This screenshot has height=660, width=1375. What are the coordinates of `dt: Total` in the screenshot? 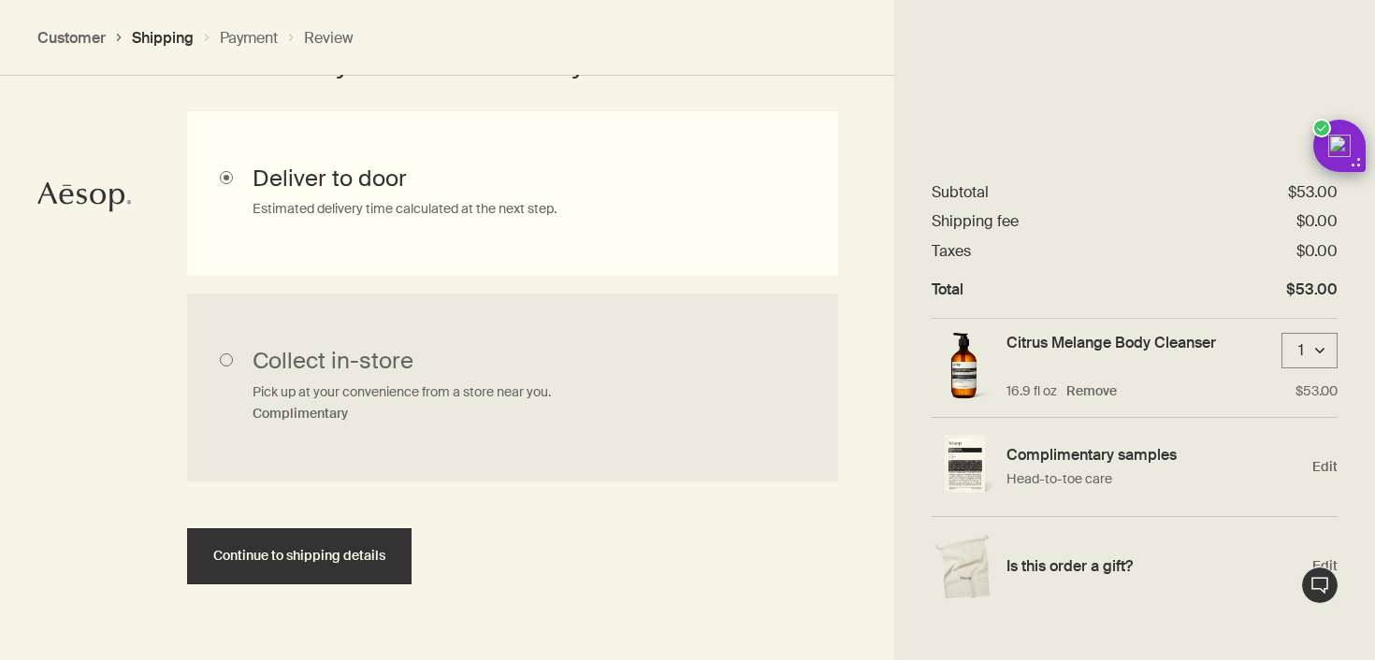 It's located at (947, 289).